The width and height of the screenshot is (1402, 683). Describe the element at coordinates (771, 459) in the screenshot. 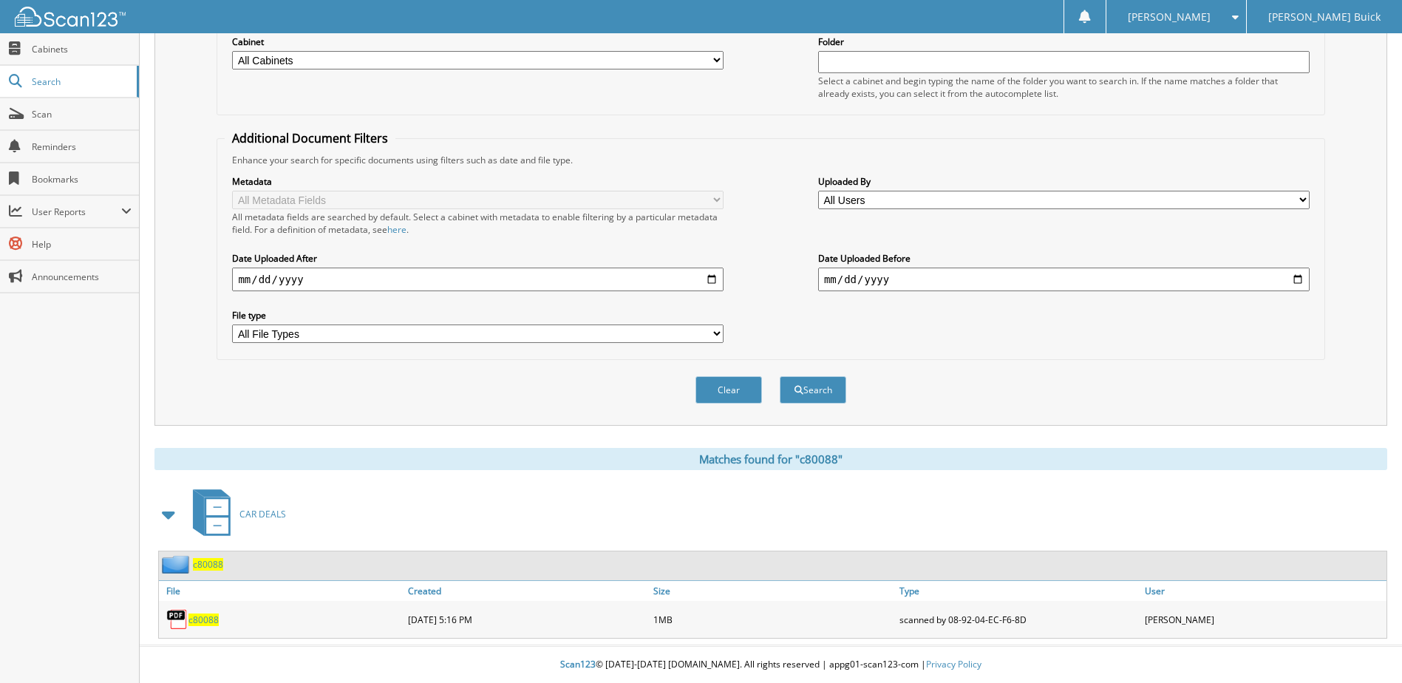

I see `div: Matches found for "c80088"` at that location.